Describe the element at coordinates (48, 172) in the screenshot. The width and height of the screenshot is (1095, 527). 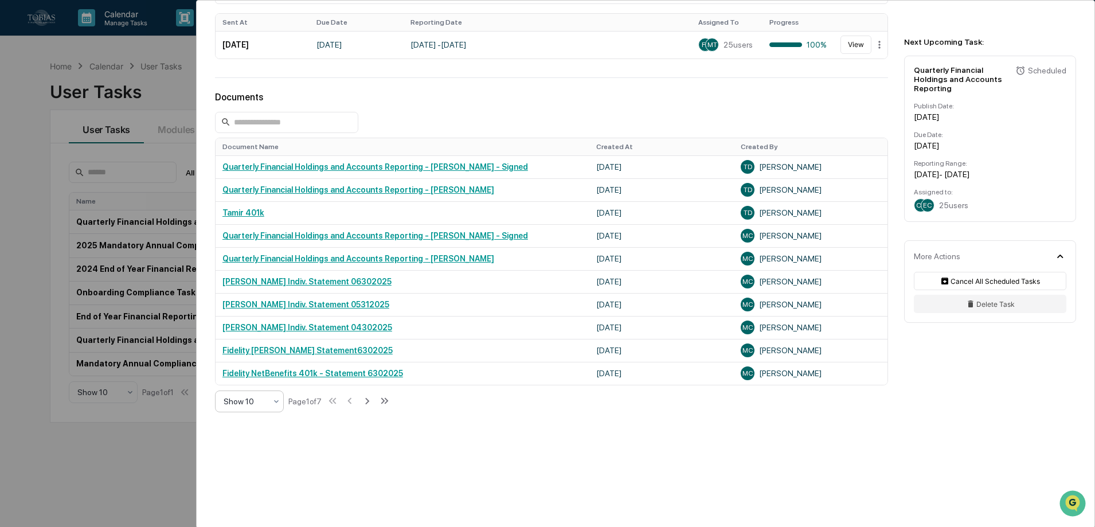
I see `span: Data Lookup` at that location.